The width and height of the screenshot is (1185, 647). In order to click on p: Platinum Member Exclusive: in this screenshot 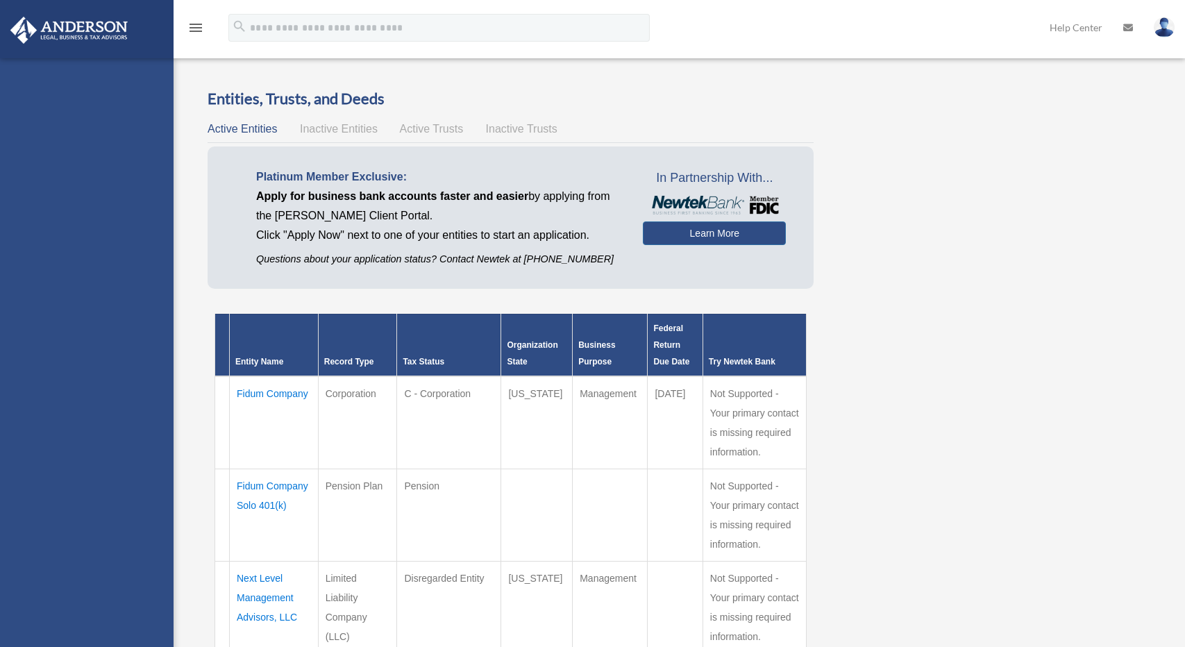, I will do `click(439, 177)`.